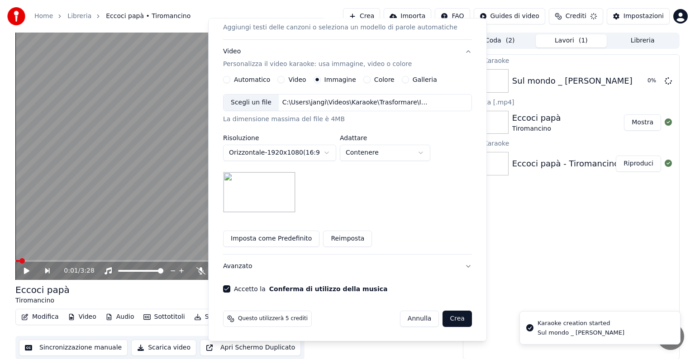  Describe the element at coordinates (340, 80) in the screenshot. I see `label: Immagine` at that location.